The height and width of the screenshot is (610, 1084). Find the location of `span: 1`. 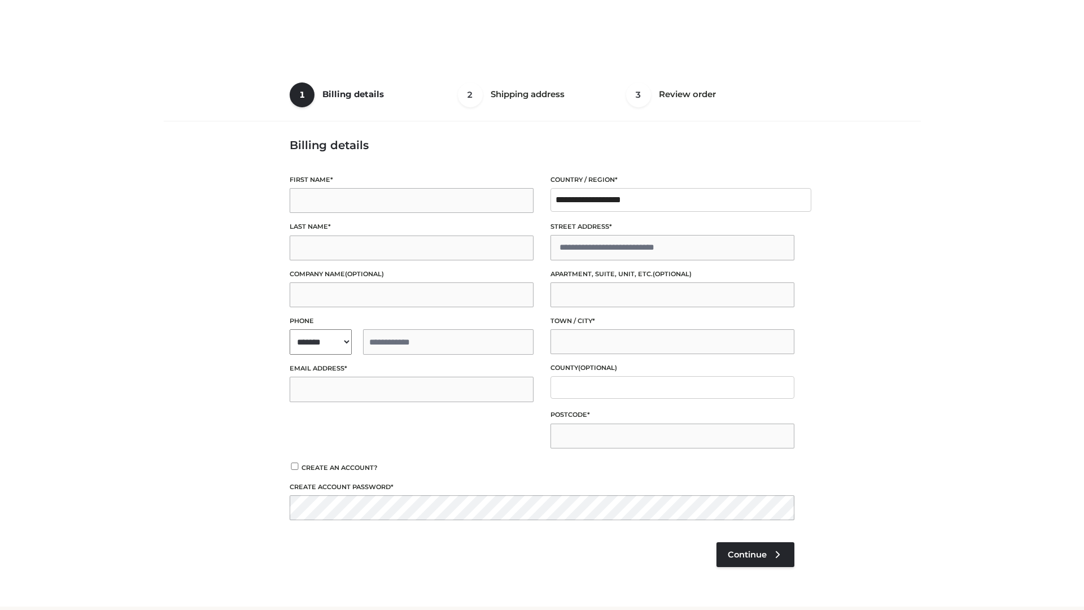

span: 1 is located at coordinates (302, 95).